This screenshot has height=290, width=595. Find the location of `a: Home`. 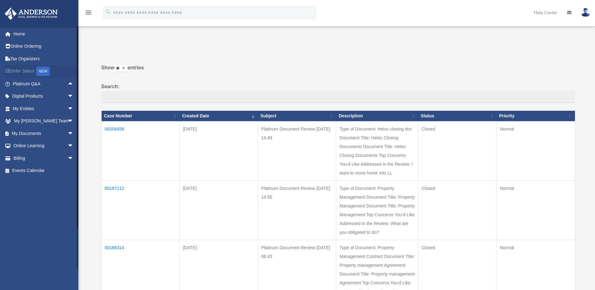

a: Home is located at coordinates (44, 34).